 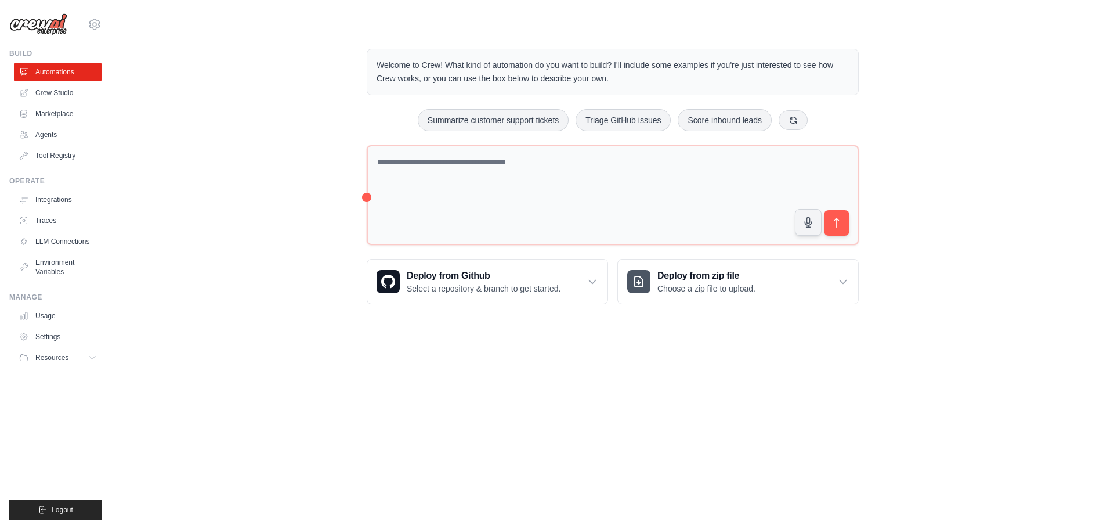 What do you see at coordinates (623, 120) in the screenshot?
I see `button: Triage GitHub issues` at bounding box center [623, 120].